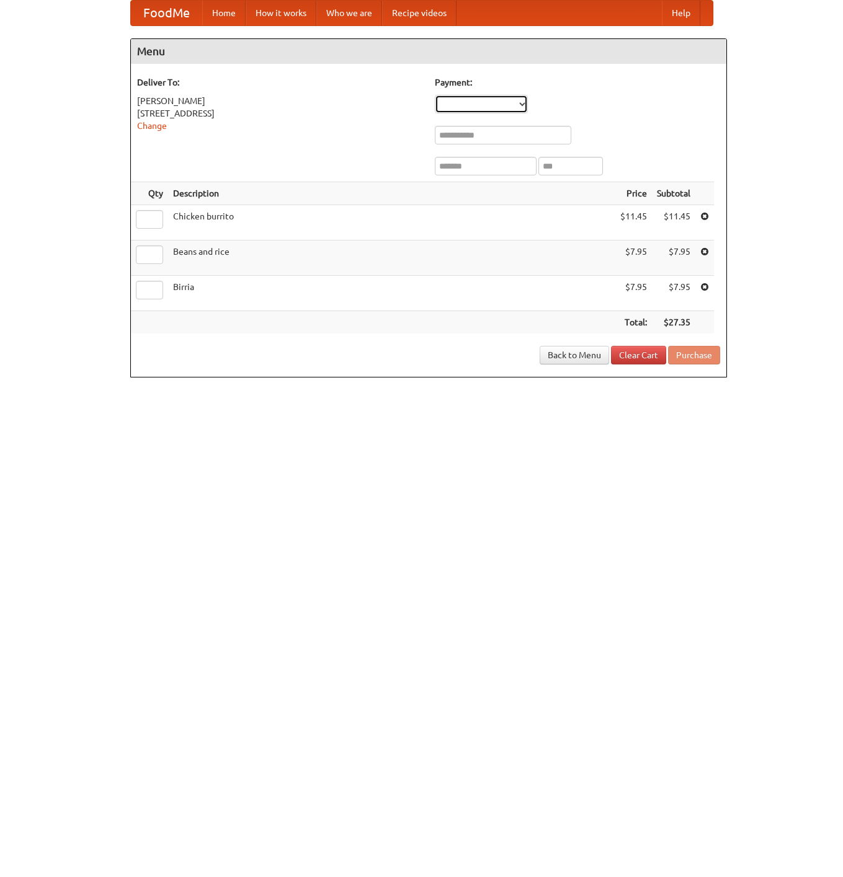  I want to click on a: Clear Cart, so click(638, 355).